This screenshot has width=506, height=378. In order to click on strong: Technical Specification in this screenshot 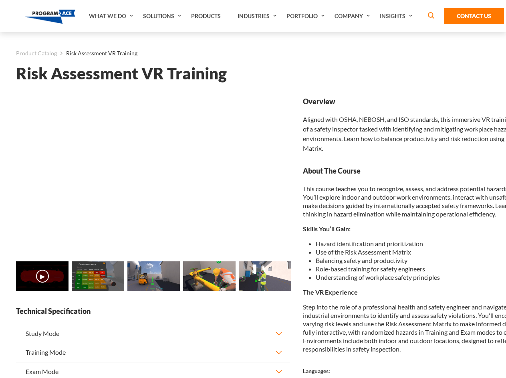, I will do `click(153, 311)`.